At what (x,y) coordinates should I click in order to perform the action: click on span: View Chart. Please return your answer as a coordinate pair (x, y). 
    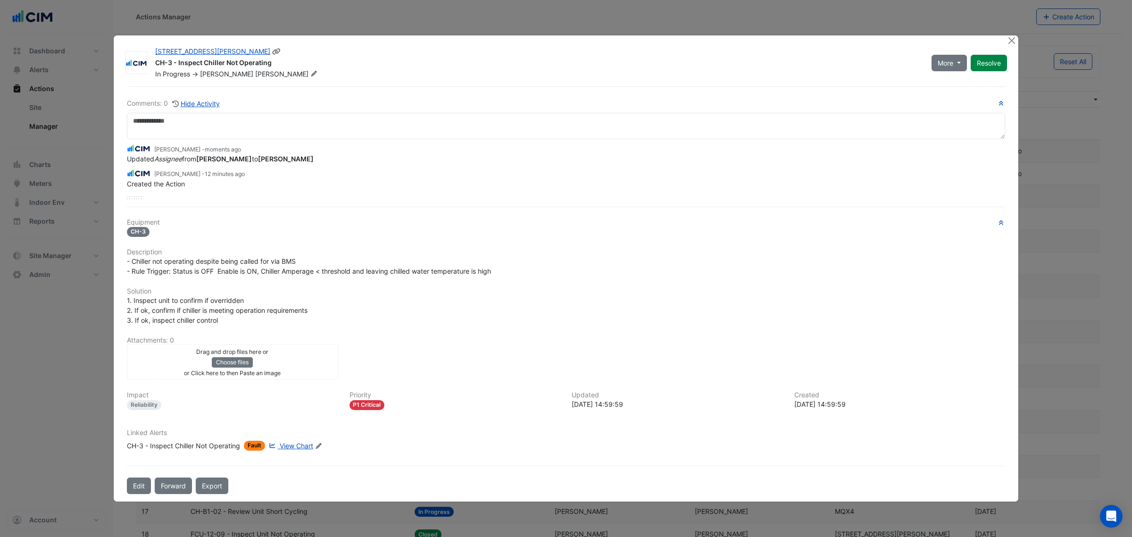
    Looking at the image, I should click on (296, 445).